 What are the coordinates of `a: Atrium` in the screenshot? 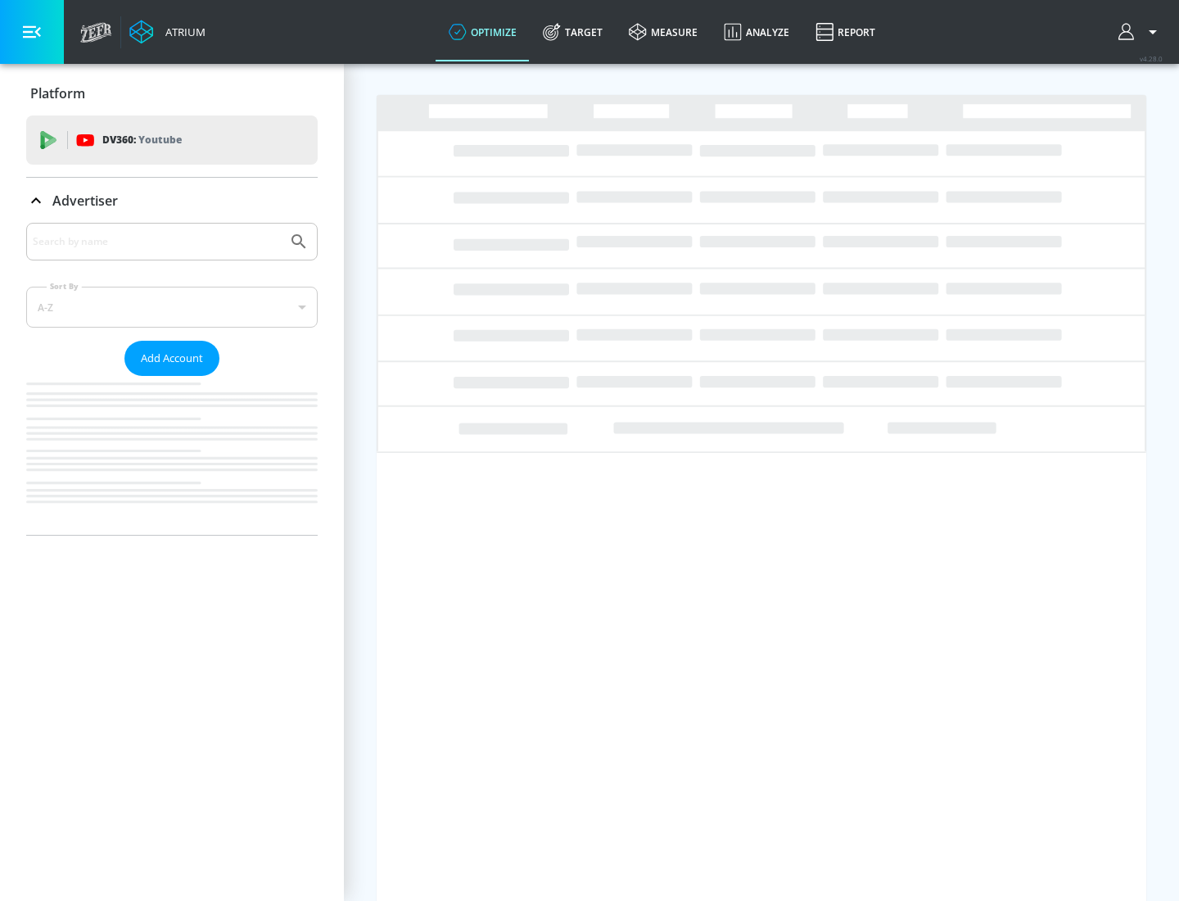 It's located at (167, 32).